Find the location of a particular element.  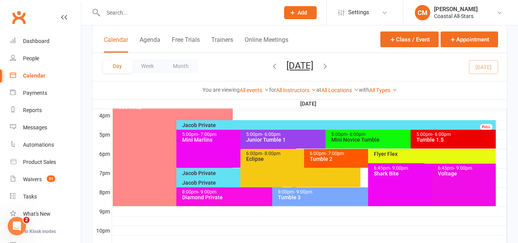

div: Tumble 1.5 is located at coordinates (455, 140).